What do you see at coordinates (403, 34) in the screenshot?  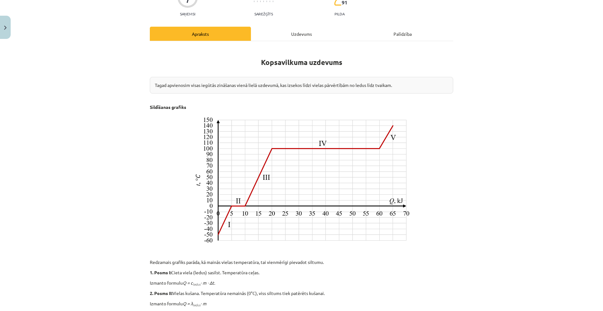 I see `div: Palīdzība` at bounding box center [403, 34].